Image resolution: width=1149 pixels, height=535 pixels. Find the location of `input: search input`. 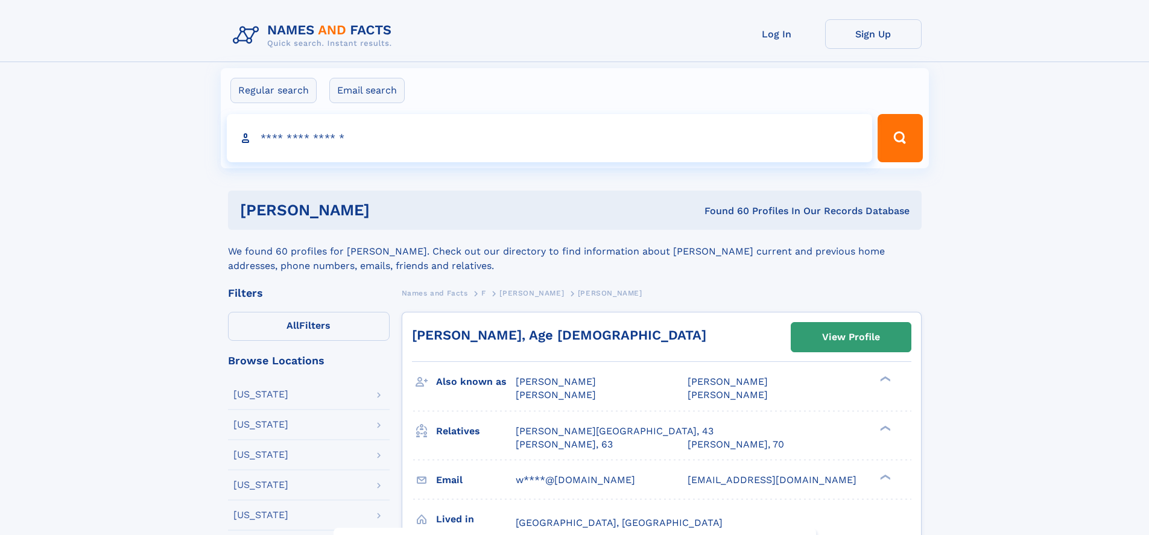

input: search input is located at coordinates (549, 138).